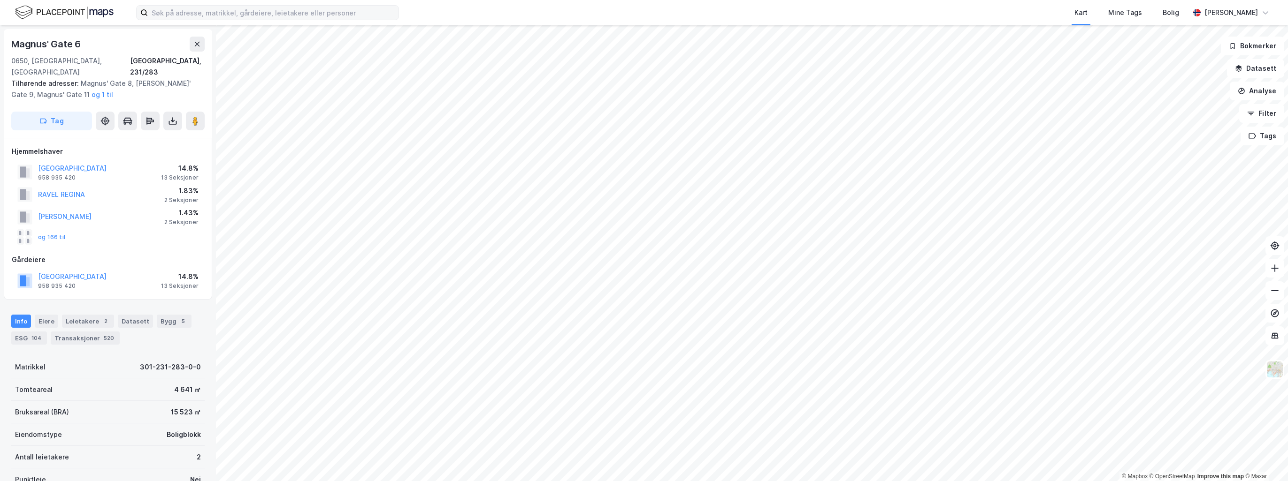 This screenshot has height=481, width=1288. I want to click on div: Bygg, so click(174, 321).